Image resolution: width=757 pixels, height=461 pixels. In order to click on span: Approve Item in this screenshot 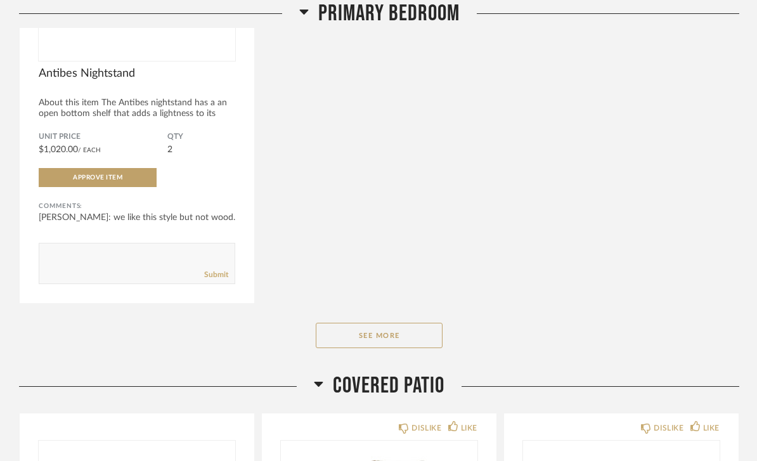, I will do `click(98, 178)`.